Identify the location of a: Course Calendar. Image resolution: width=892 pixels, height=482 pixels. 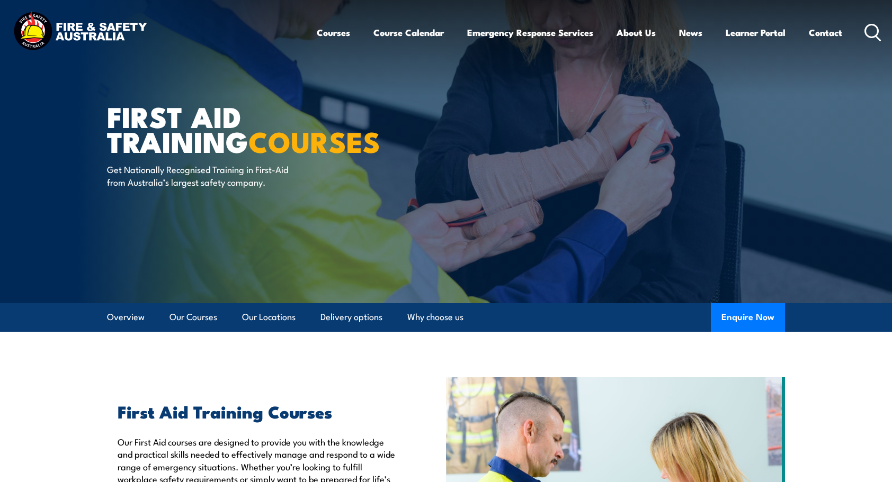
(408, 32).